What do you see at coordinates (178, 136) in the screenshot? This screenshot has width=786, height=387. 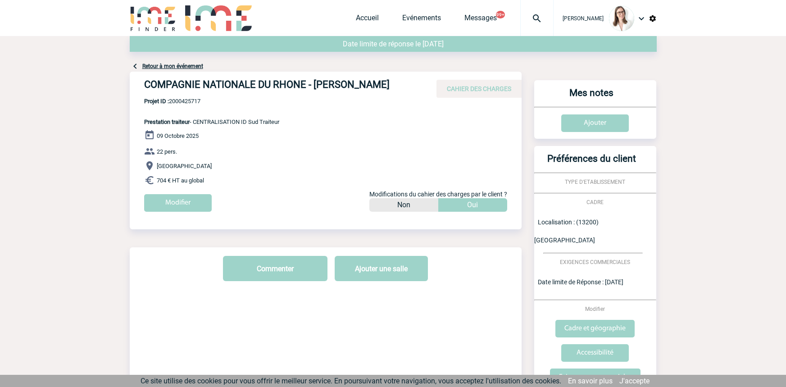 I see `span: 09 Octobre 2025` at bounding box center [178, 136].